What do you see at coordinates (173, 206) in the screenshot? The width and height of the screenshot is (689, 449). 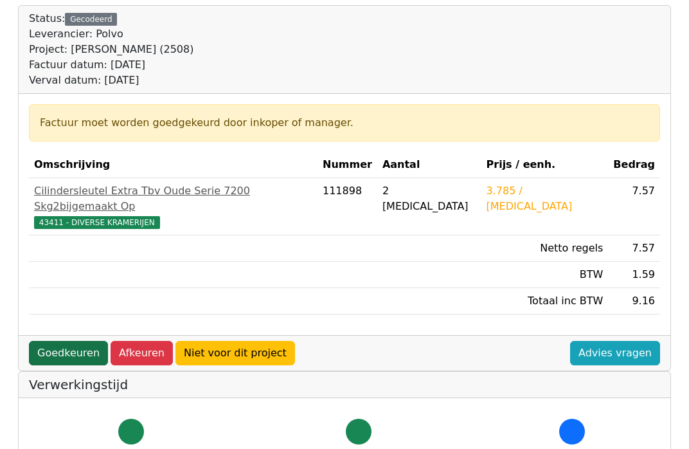 I see `a: Cilindersleutel Extra Tbv Oude Serie 7200 Skg2bijgemaakt Op43411 - DIVERSE KRAMERIJEN` at bounding box center [173, 206].